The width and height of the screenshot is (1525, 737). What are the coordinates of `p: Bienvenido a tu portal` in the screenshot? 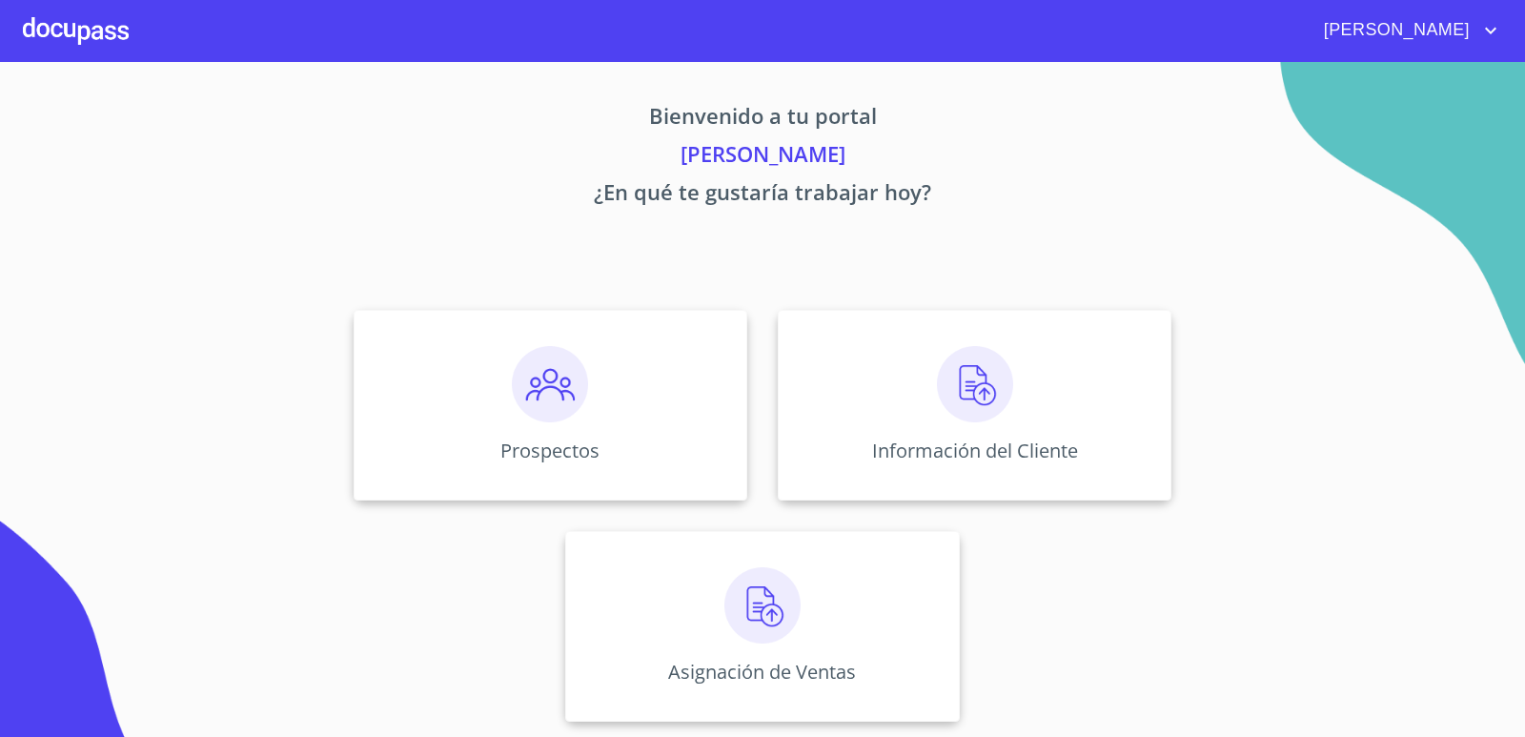 It's located at (763, 119).